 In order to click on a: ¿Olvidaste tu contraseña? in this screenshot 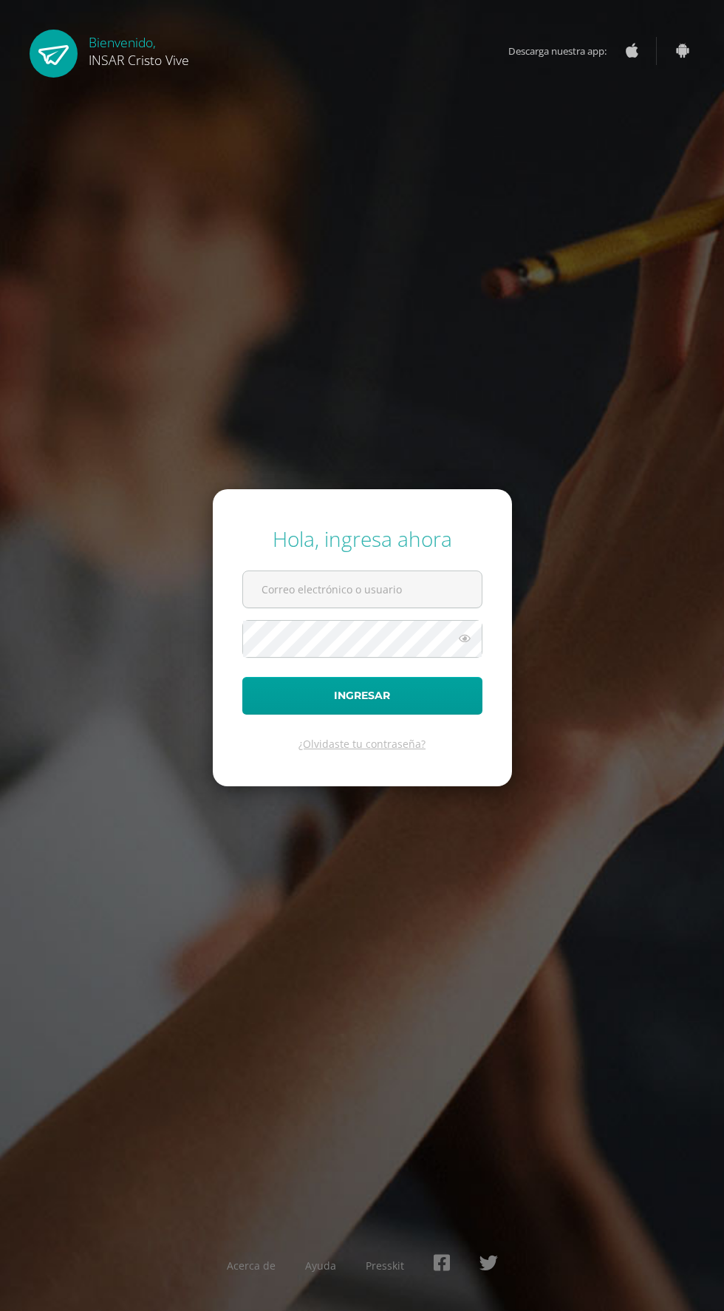, I will do `click(362, 743)`.